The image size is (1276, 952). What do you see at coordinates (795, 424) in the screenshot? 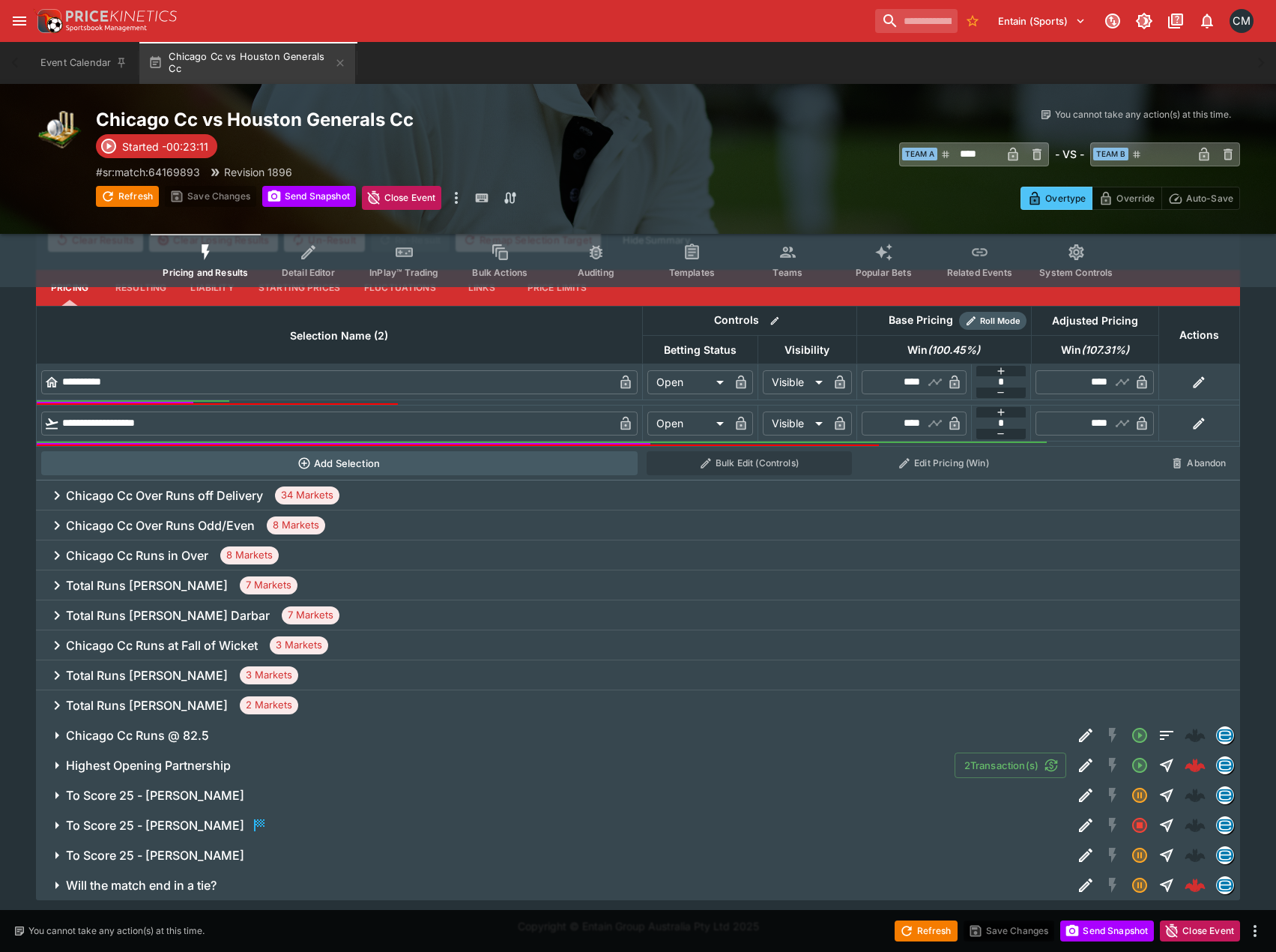
I see `div: Visible` at bounding box center [795, 424].